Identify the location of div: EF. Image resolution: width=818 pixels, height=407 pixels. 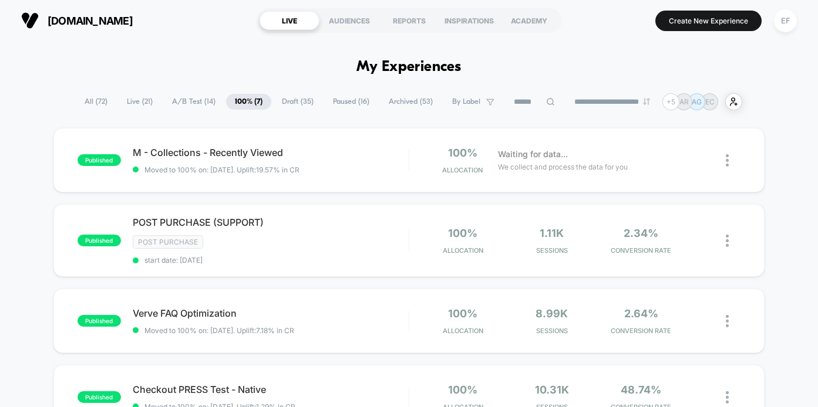
(785, 21).